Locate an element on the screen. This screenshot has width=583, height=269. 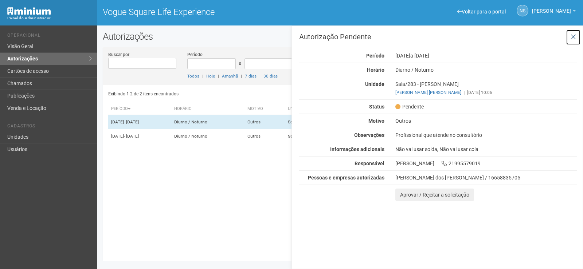
label: Período is located at coordinates (195, 55).